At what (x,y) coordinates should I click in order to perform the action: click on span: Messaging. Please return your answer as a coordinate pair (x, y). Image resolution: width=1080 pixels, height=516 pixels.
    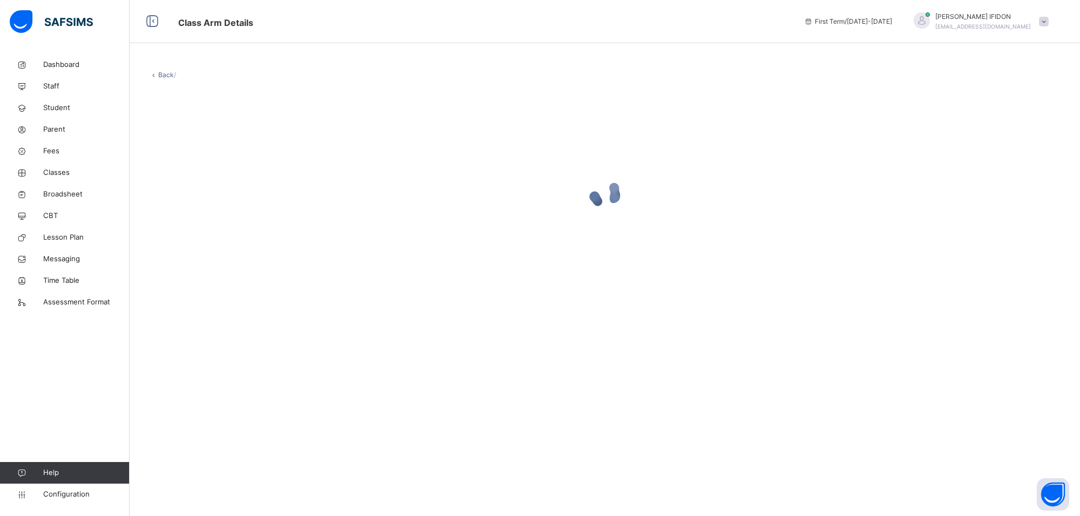
    Looking at the image, I should click on (86, 259).